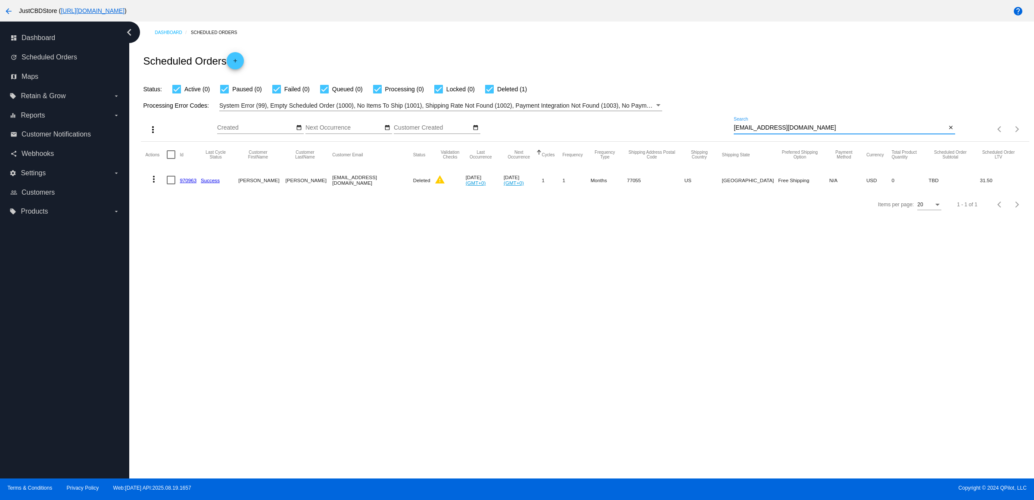  I want to click on input: Next Occurrence, so click(344, 128).